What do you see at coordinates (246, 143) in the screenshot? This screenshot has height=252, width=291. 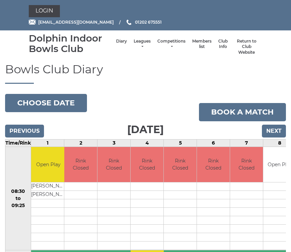 I see `td: 7` at bounding box center [246, 143].